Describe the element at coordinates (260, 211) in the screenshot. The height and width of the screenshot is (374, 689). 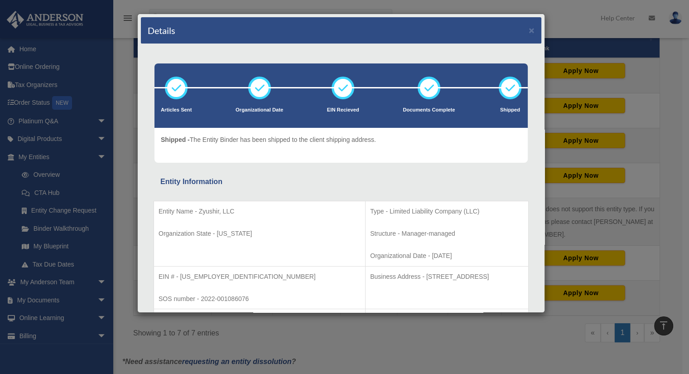
I see `p: Entity Name - Zyushir, LLC` at that location.